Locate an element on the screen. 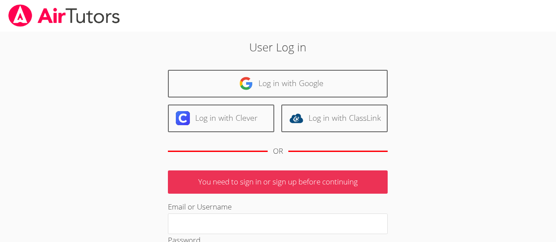 The height and width of the screenshot is (242, 556). img: classlink-logo-d6bb404cc1216ec64c9a2012d9dc4662098be43eaf13dc465df04b49fa7ab582.svg is located at coordinates (296, 118).